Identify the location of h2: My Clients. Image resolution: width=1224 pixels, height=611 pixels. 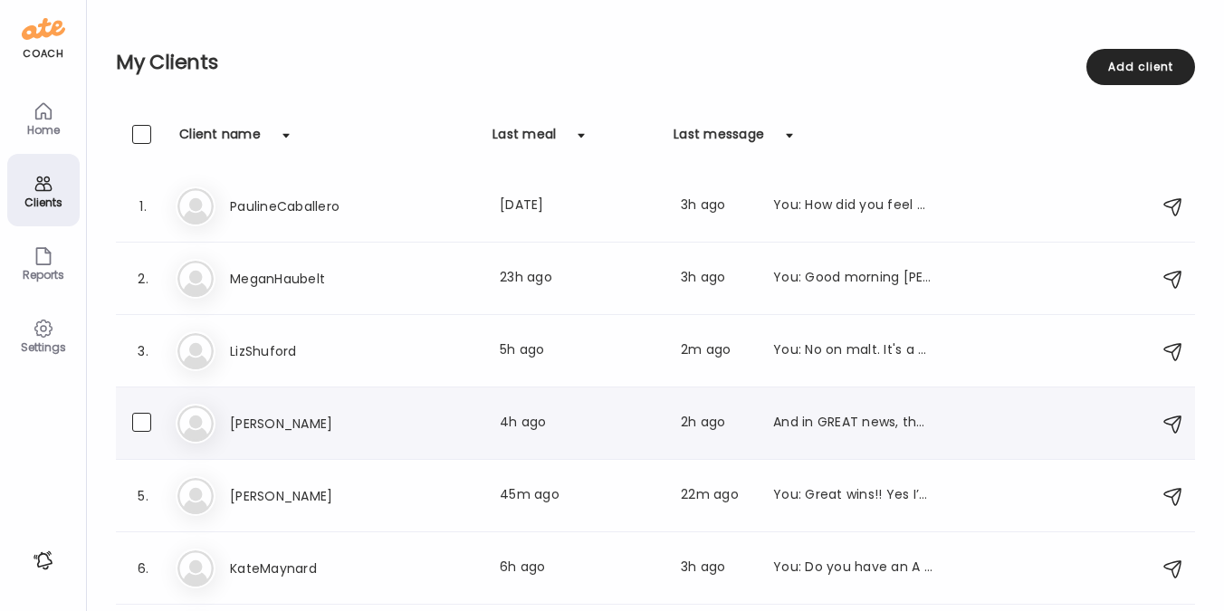
(655, 62).